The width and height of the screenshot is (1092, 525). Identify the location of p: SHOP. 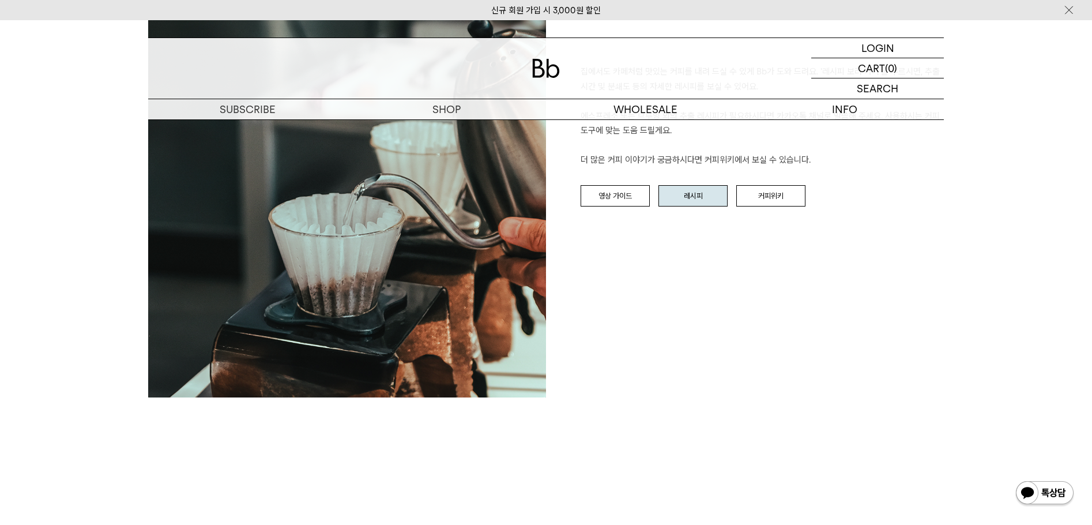
(446, 109).